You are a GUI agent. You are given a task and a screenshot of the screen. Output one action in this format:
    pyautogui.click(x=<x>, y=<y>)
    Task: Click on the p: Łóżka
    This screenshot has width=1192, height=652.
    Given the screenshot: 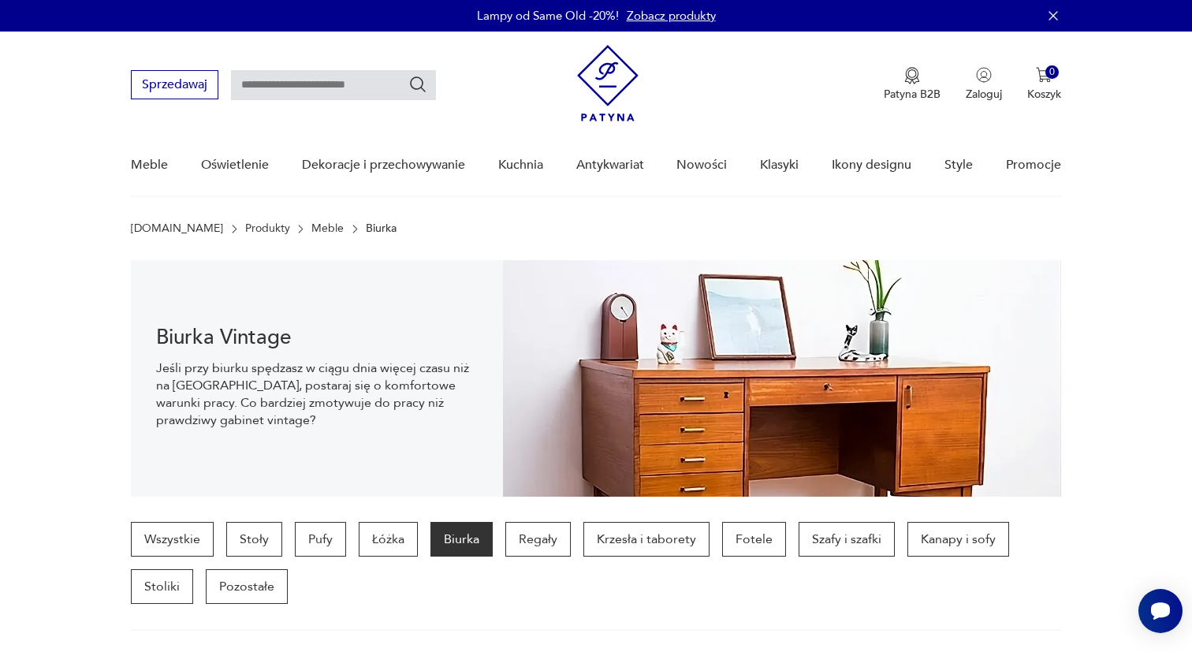 What is the action you would take?
    pyautogui.click(x=388, y=539)
    